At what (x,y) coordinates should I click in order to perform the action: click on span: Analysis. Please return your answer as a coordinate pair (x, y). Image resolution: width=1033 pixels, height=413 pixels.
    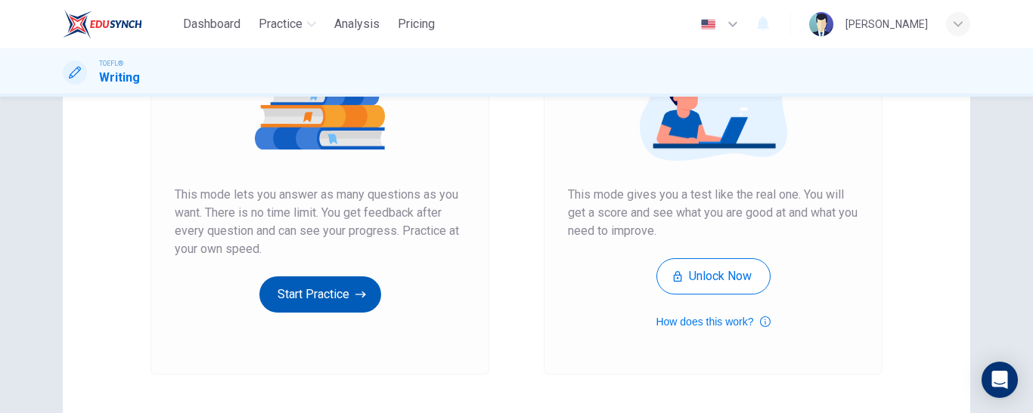
    Looking at the image, I should click on (357, 24).